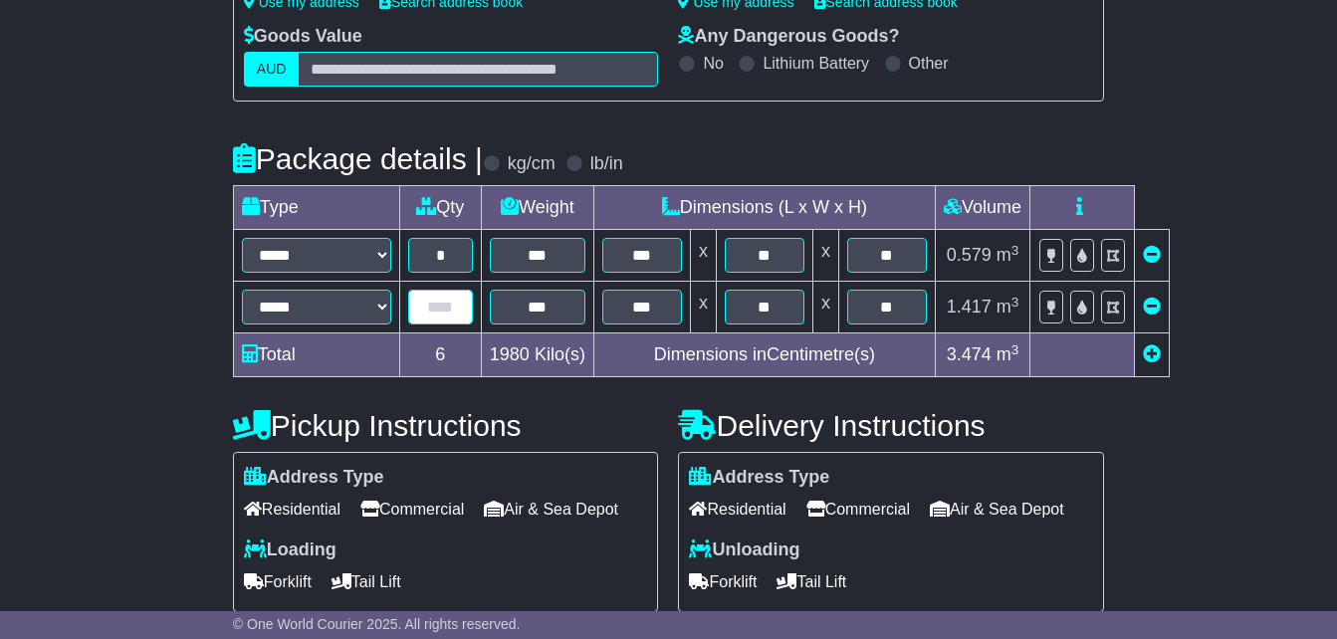  What do you see at coordinates (713, 63) in the screenshot?
I see `label: No` at bounding box center [713, 63].